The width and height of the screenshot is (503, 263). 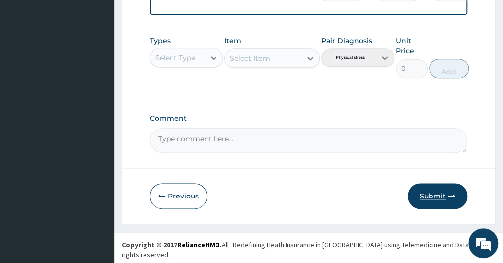 What do you see at coordinates (97, 183) in the screenshot?
I see `textarea: Type your message and hit 'Enter'` at bounding box center [97, 183].